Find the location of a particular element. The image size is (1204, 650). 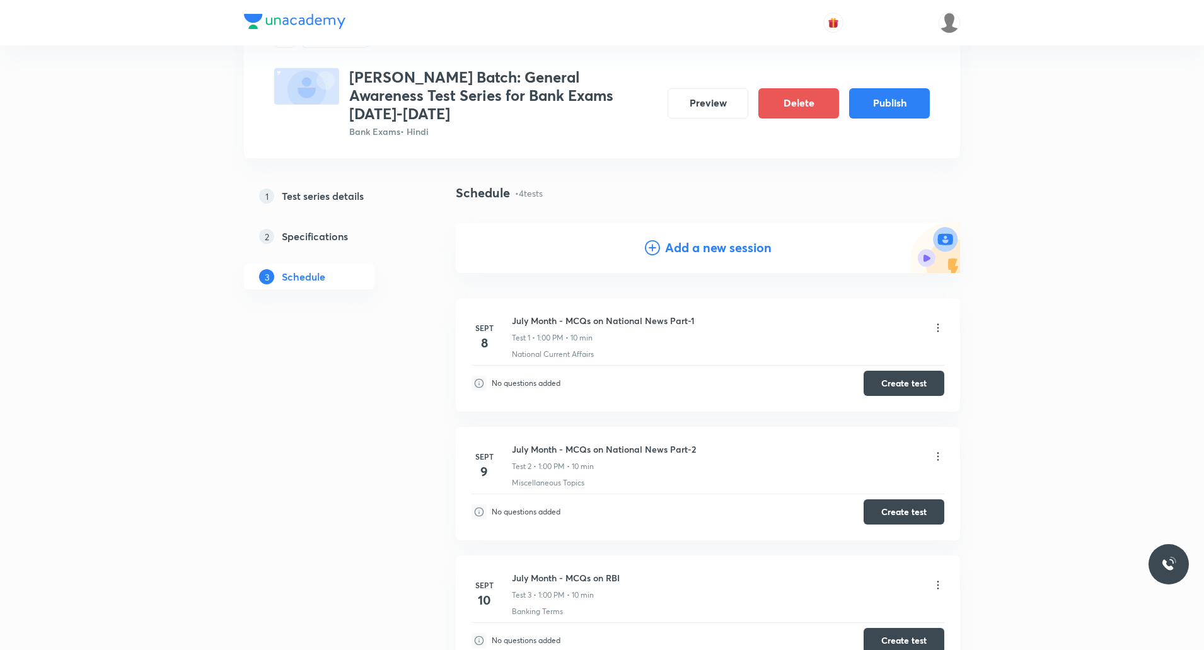

p: Test 2 • 1:00 PM • 10 min is located at coordinates (553, 466).